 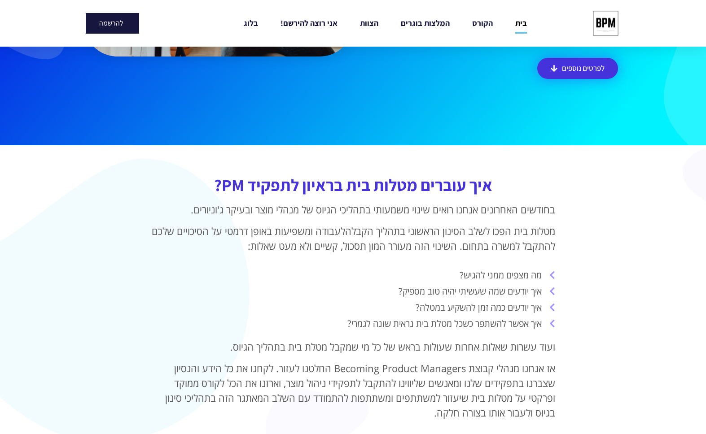 I want to click on nav: Menu, so click(x=385, y=23).